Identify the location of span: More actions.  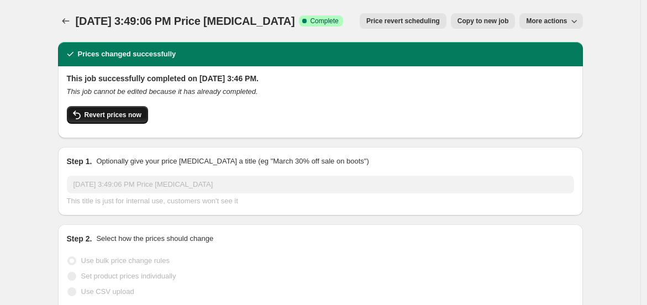
(547, 21).